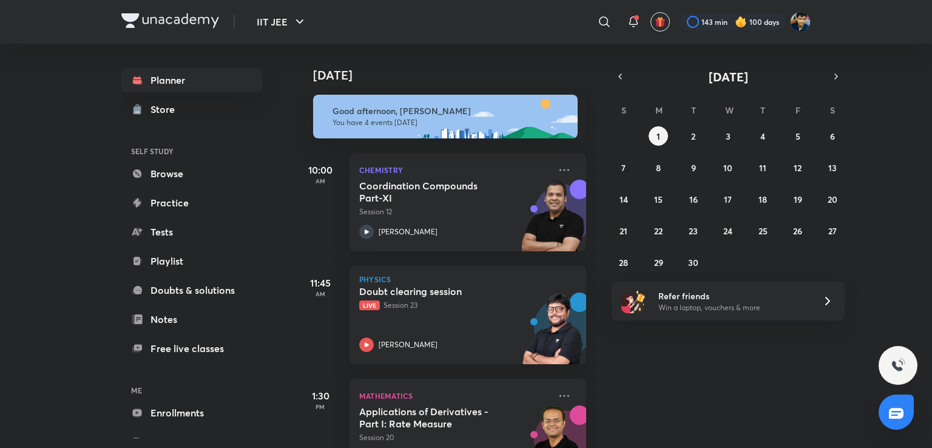 This screenshot has height=448, width=932. I want to click on abbr: September 9, 2025, so click(693, 167).